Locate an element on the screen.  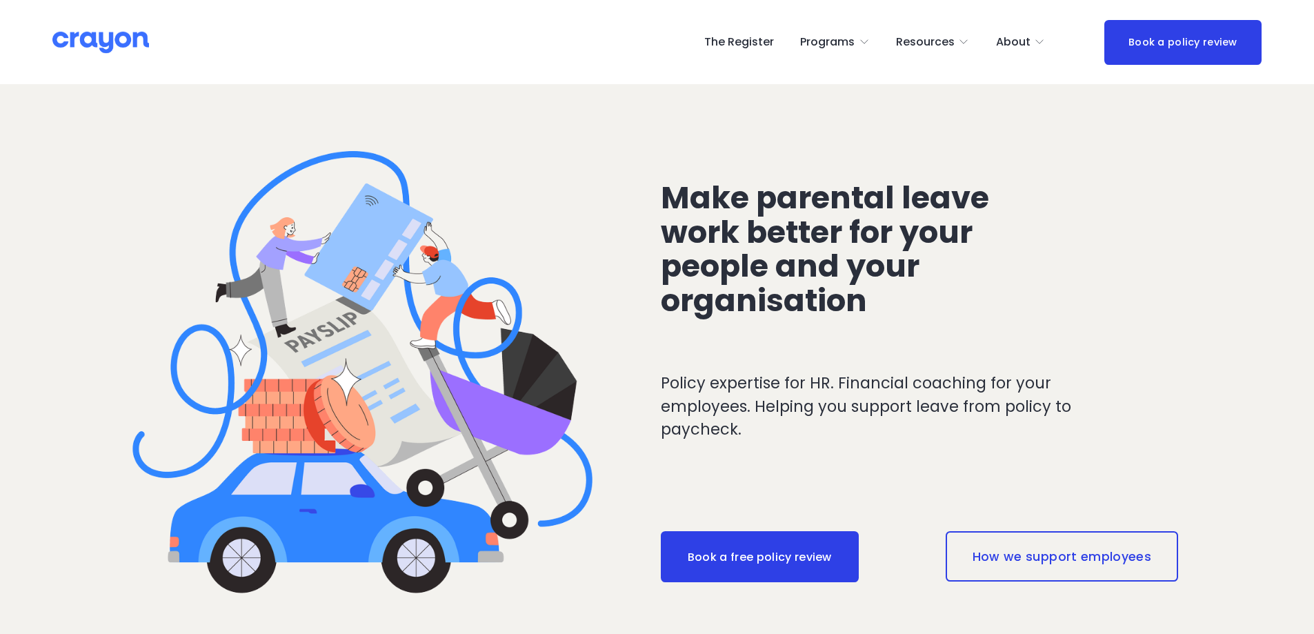
span: Resources is located at coordinates (925, 42).